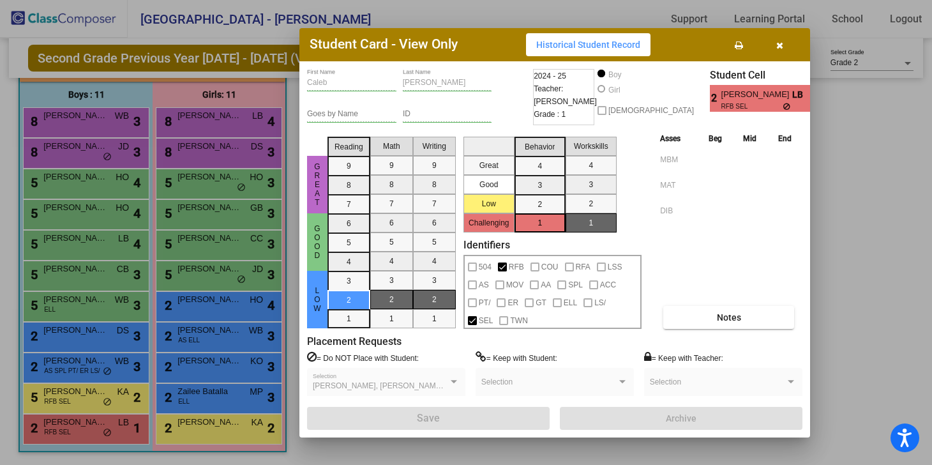 Image resolution: width=932 pixels, height=465 pixels. I want to click on span: ELL, so click(570, 303).